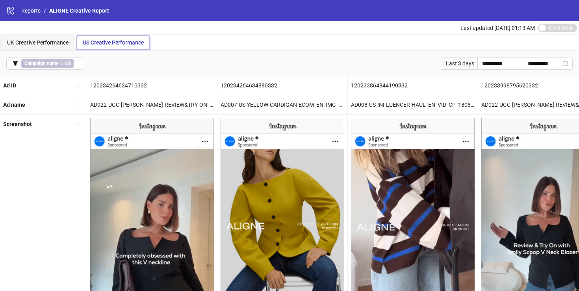 The image size is (579, 291). What do you see at coordinates (113, 43) in the screenshot?
I see `span: US Creative Performance` at bounding box center [113, 43].